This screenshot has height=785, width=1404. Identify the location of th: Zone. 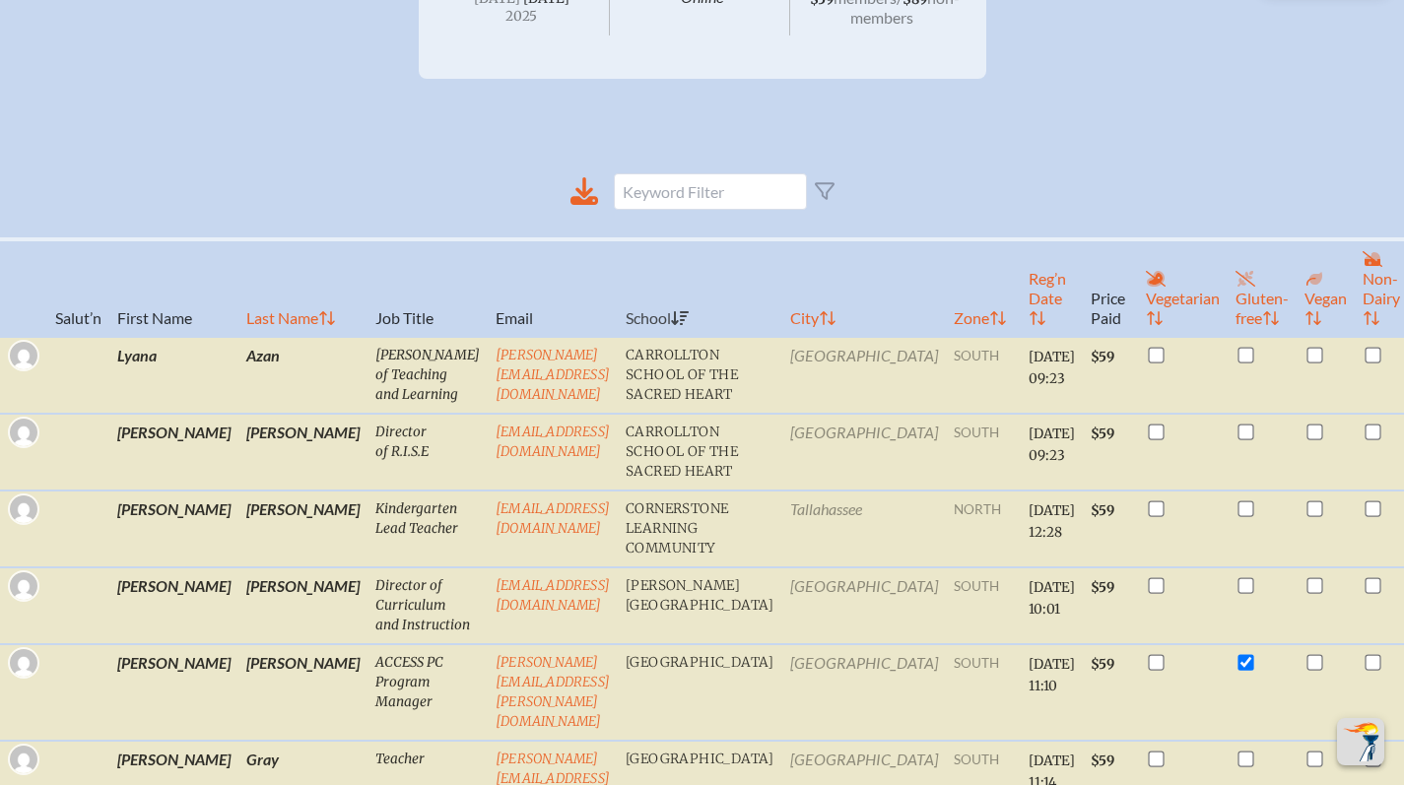
(983, 288).